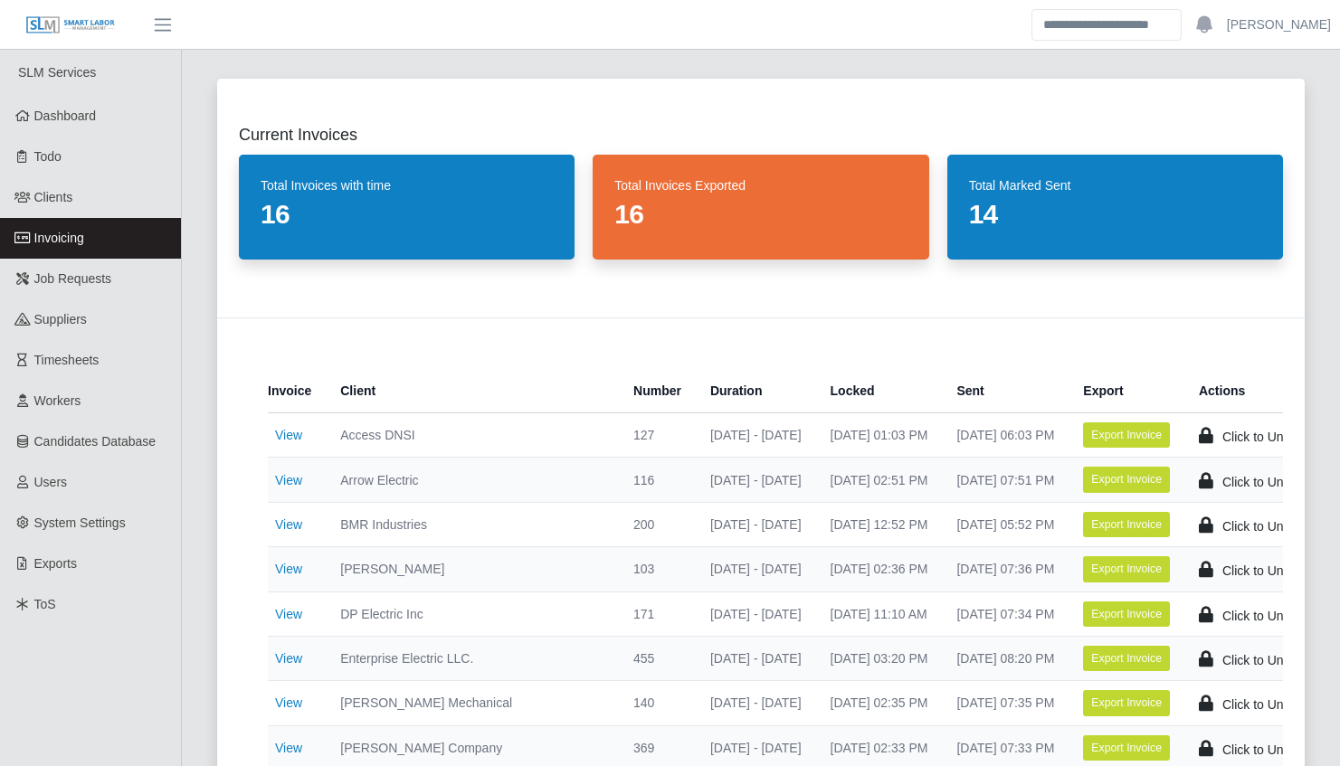  I want to click on td: 127, so click(657, 435).